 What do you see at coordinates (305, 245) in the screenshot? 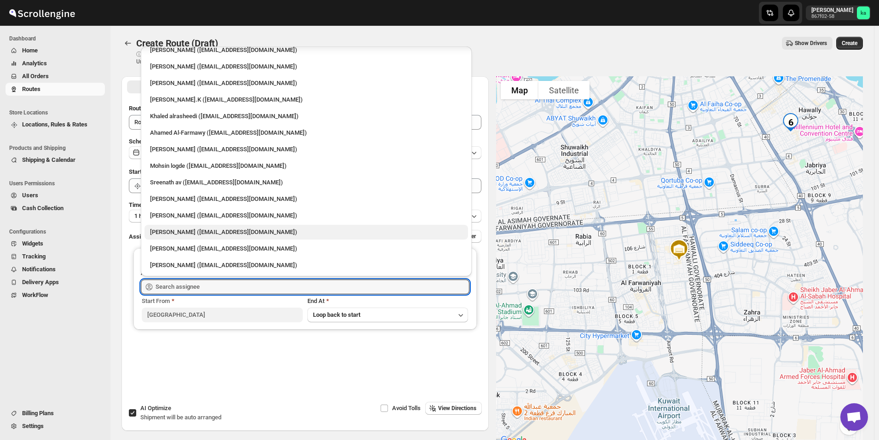
I see `div: All Route Options` at bounding box center [305, 245].